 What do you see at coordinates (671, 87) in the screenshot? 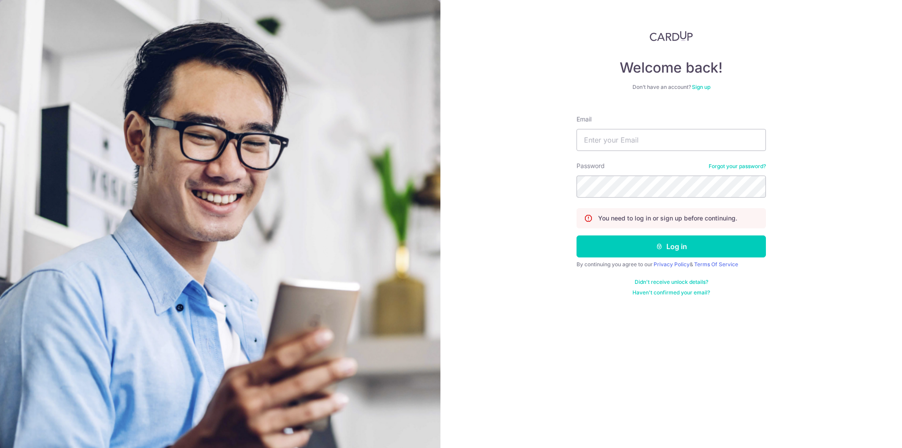
I see `div: Don’t have an account?` at bounding box center [671, 87].